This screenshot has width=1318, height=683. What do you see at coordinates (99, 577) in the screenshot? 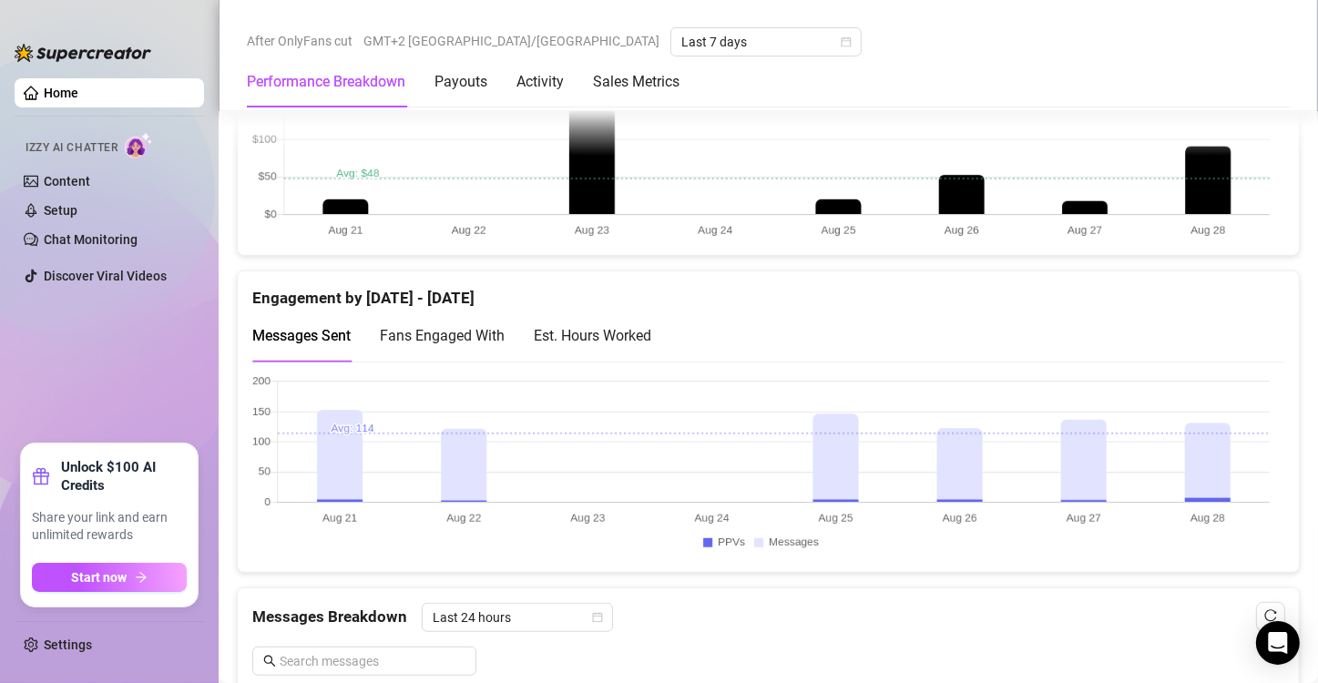
I see `span: Start now` at bounding box center [99, 577].